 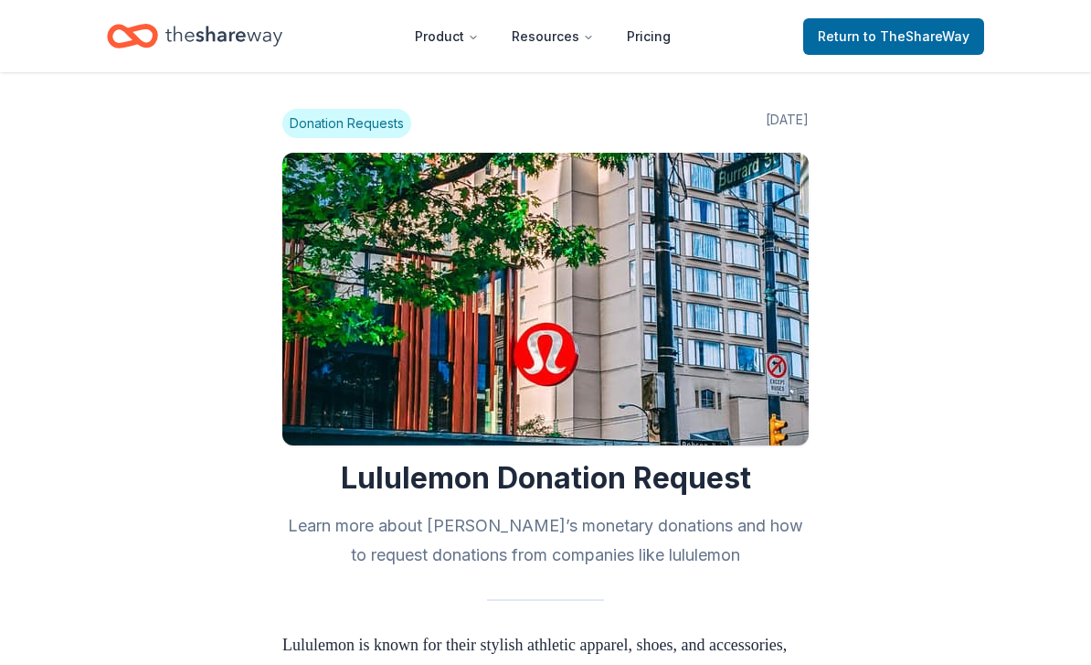 I want to click on h1: Lululemon Donation Request, so click(x=546, y=478).